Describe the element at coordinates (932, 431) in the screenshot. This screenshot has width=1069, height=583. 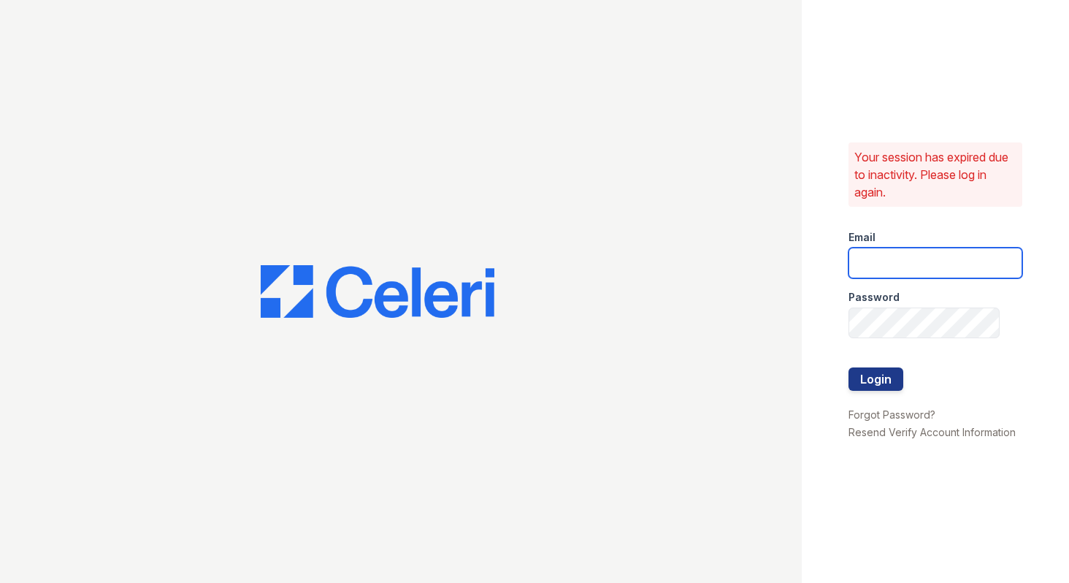
I see `a: Resend Verify Account Information` at that location.